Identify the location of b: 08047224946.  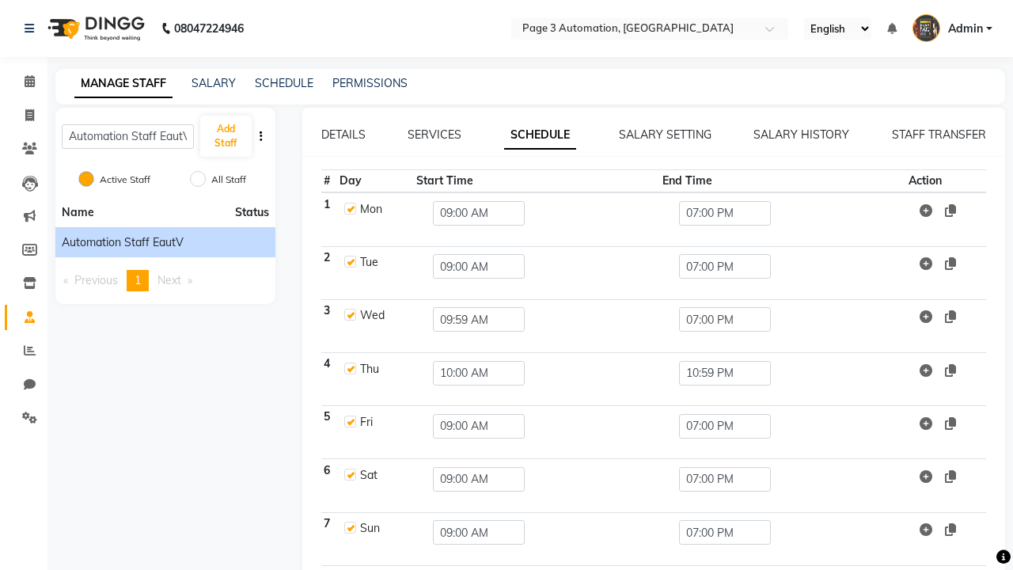
(209, 28).